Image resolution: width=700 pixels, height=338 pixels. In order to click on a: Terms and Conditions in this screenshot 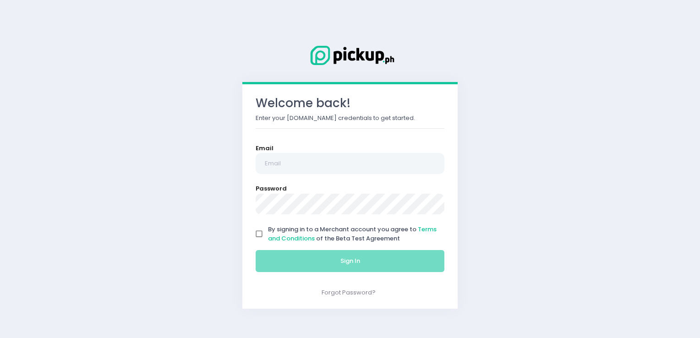, I will do `click(352, 234)`.